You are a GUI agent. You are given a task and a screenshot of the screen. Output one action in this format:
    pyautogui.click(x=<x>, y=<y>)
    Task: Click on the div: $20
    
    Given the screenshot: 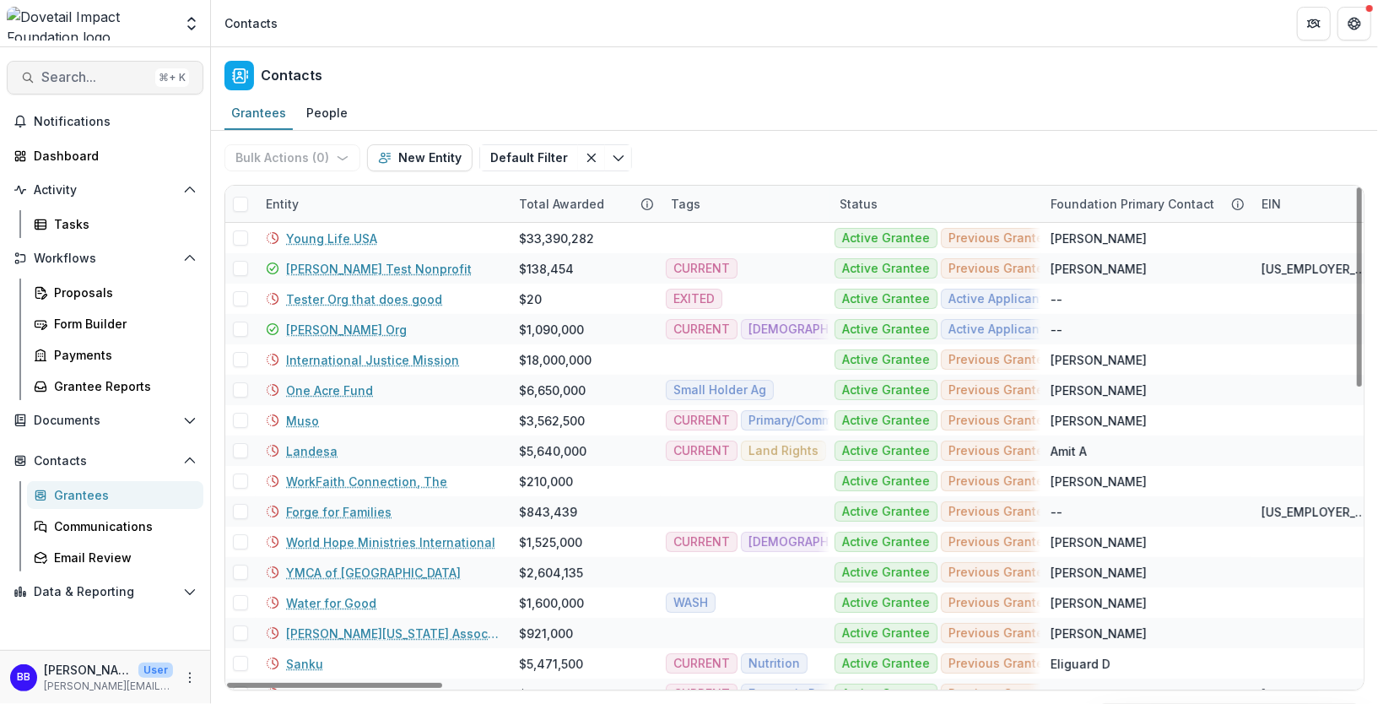 What is the action you would take?
    pyautogui.click(x=530, y=299)
    